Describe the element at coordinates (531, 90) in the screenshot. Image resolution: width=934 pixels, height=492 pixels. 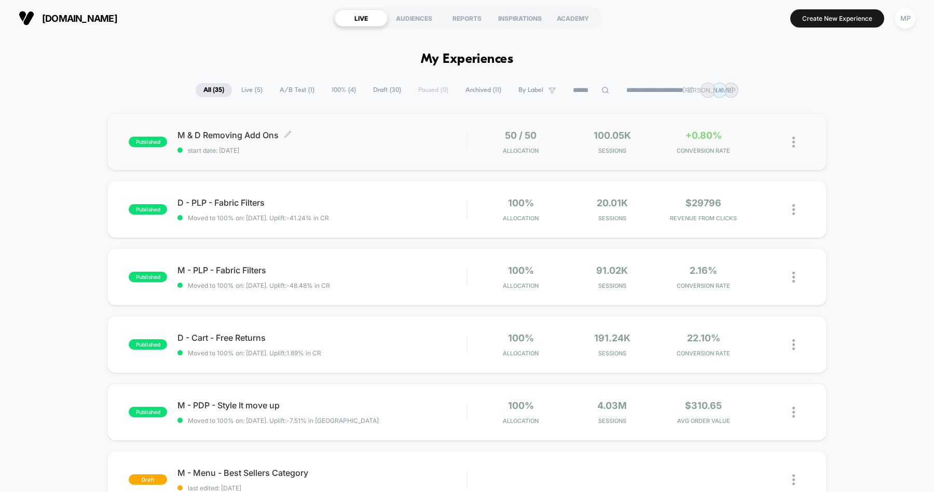
I see `span: By Label` at that location.